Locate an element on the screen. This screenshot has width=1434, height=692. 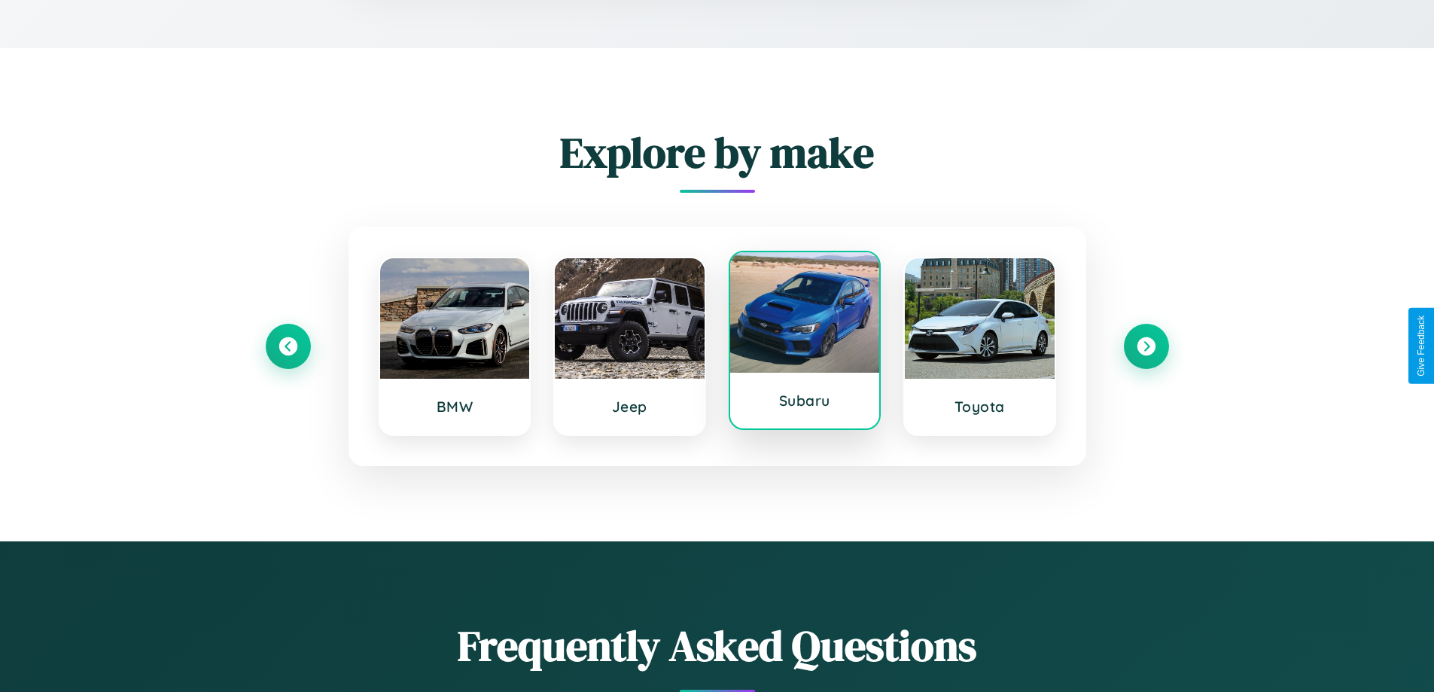
h3: BMW is located at coordinates (455, 407).